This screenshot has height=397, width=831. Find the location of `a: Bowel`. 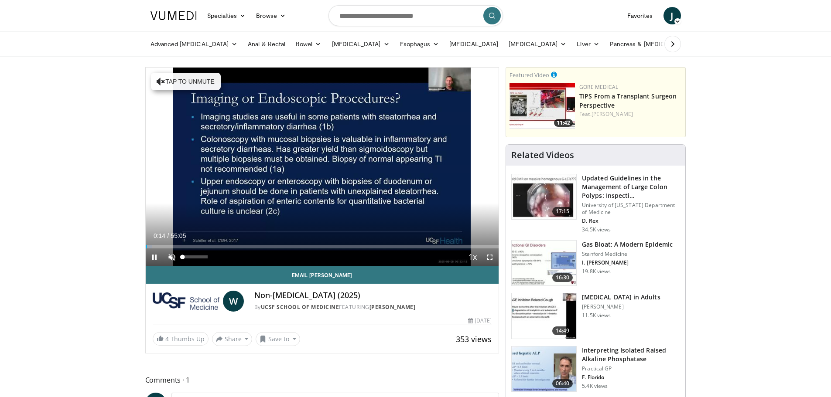

a: Bowel is located at coordinates (308, 44).